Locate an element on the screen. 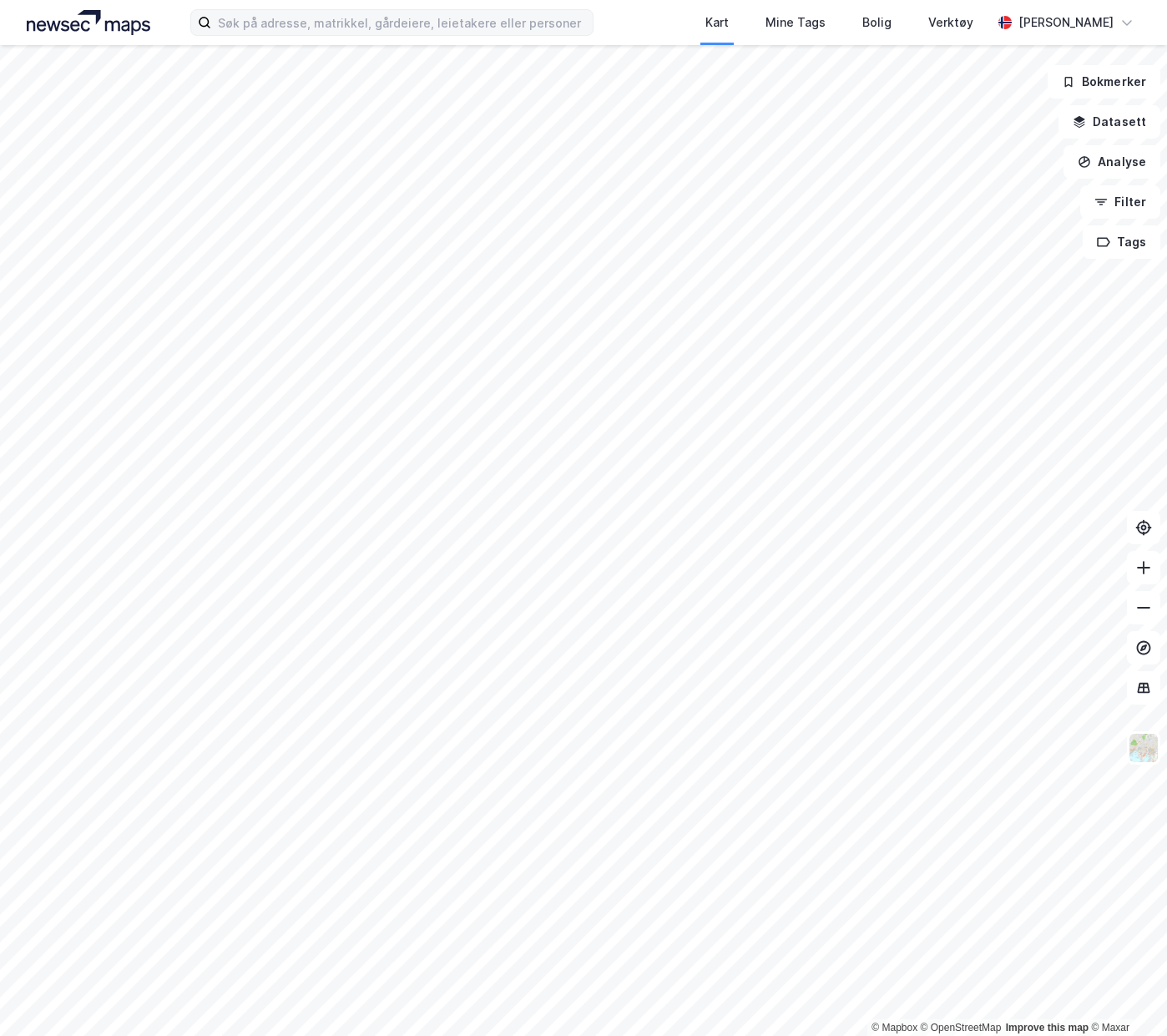  div: Verktøy is located at coordinates (951, 22).